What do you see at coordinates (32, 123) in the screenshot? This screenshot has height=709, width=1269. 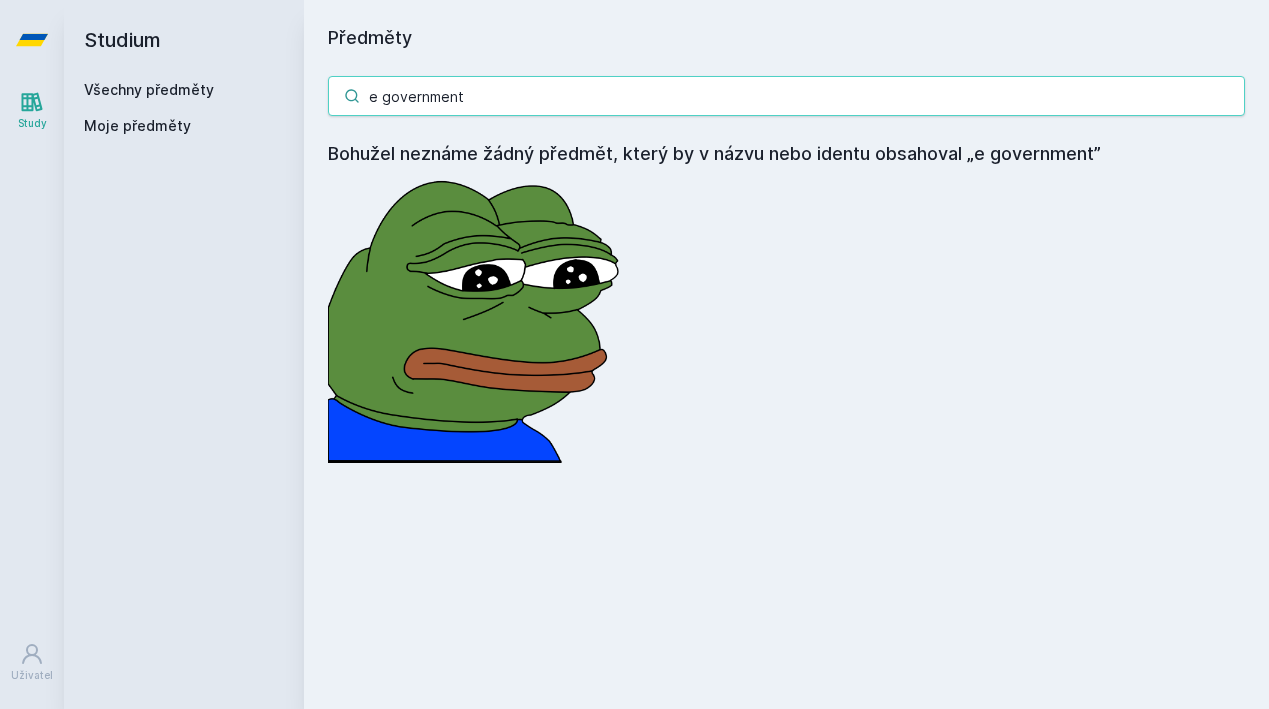 I see `div: Study` at bounding box center [32, 123].